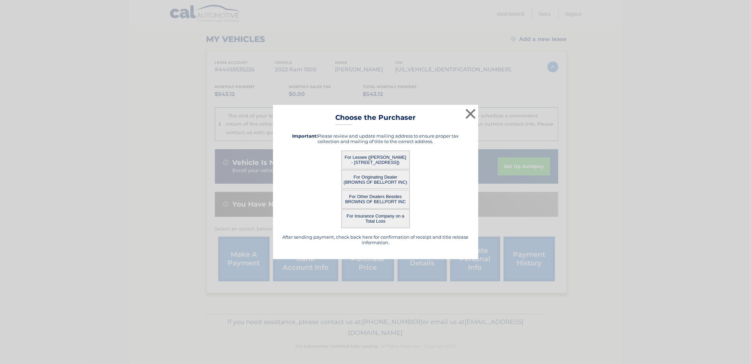 Image resolution: width=751 pixels, height=364 pixels. I want to click on h5: After sending payment, check back here for confirmation of receipt and title release information., so click(375, 240).